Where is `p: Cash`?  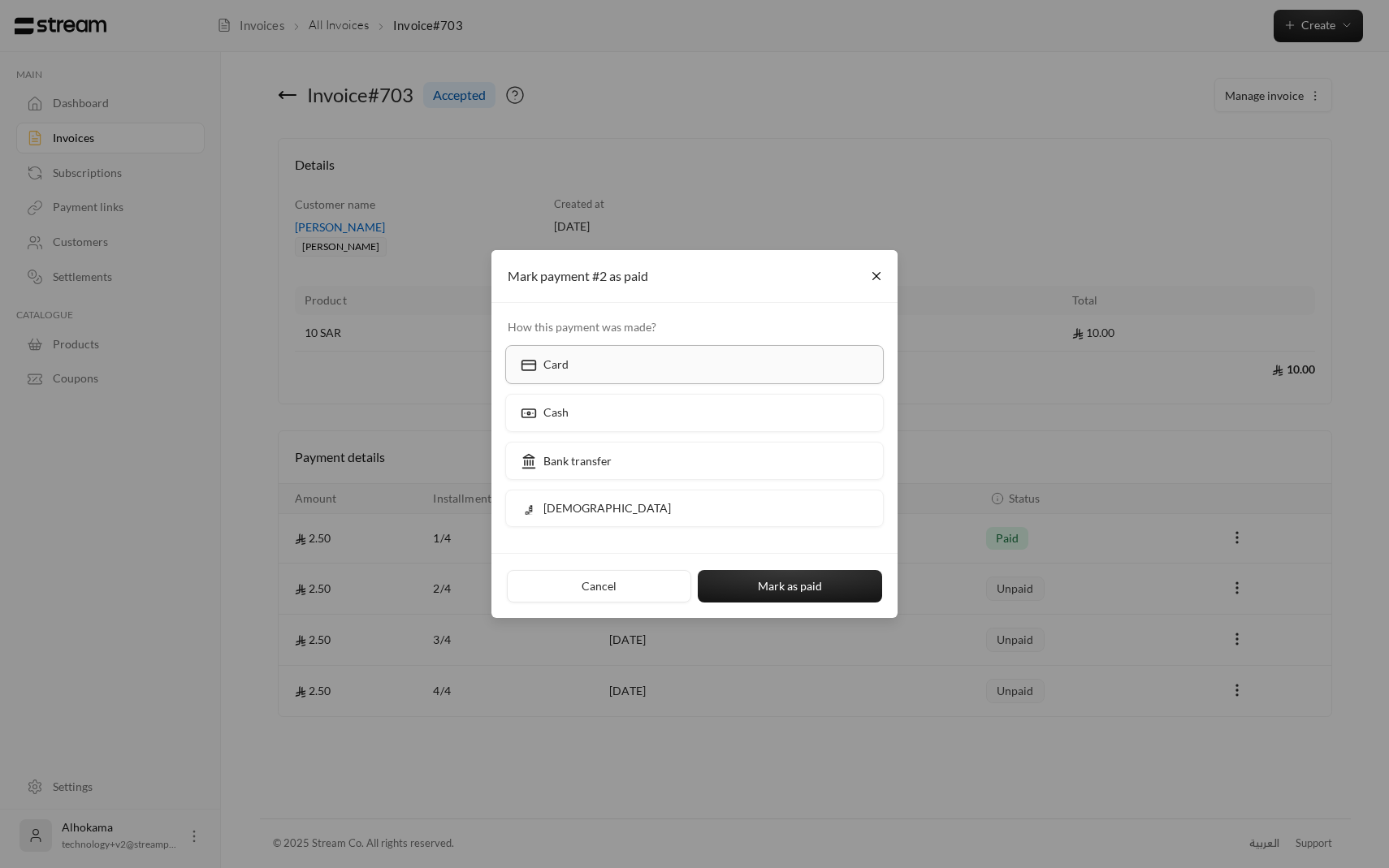 p: Cash is located at coordinates (556, 413).